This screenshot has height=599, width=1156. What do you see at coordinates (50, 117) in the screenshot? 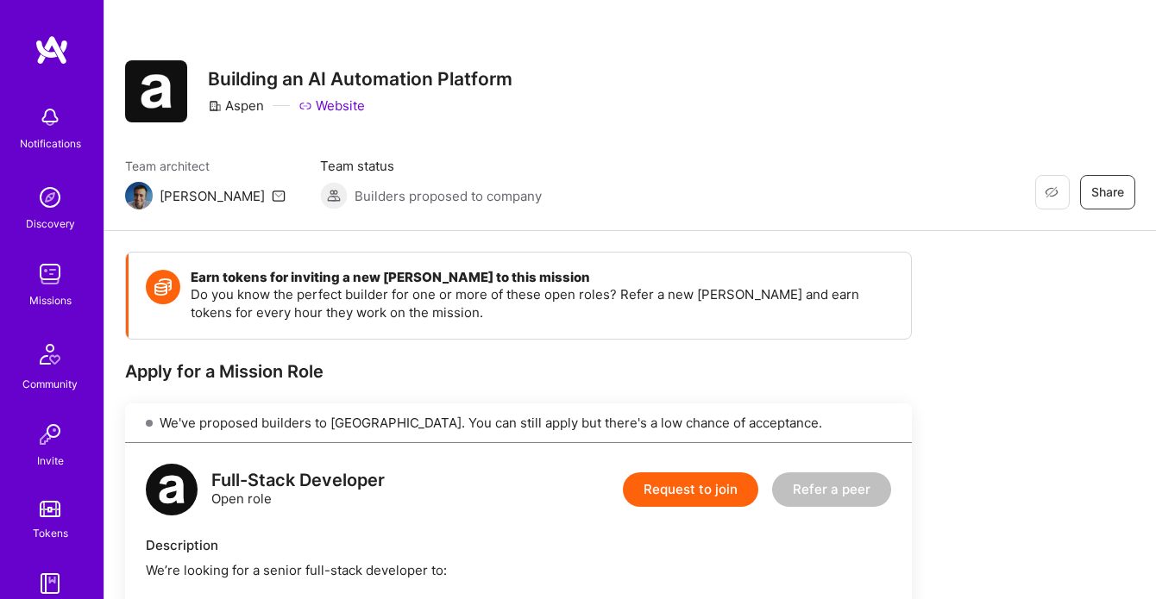
I see `img: bell` at bounding box center [50, 117].